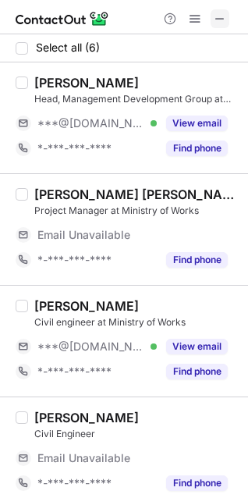 The width and height of the screenshot is (248, 498). Describe the element at coordinates (137, 211) in the screenshot. I see `div: Project Manager at Ministry of Works` at that location.